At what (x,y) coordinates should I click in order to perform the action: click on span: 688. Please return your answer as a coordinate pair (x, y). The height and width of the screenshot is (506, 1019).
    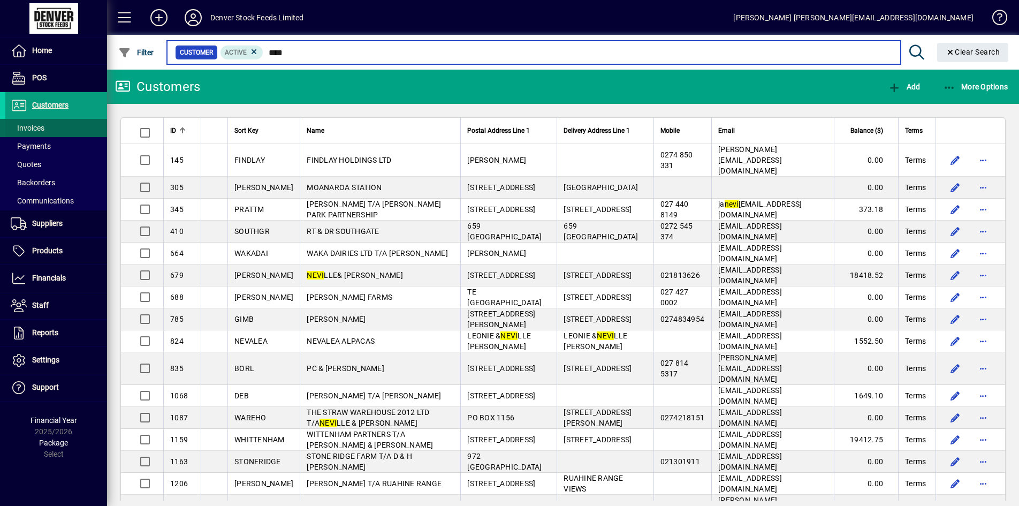
    Looking at the image, I should click on (177, 297).